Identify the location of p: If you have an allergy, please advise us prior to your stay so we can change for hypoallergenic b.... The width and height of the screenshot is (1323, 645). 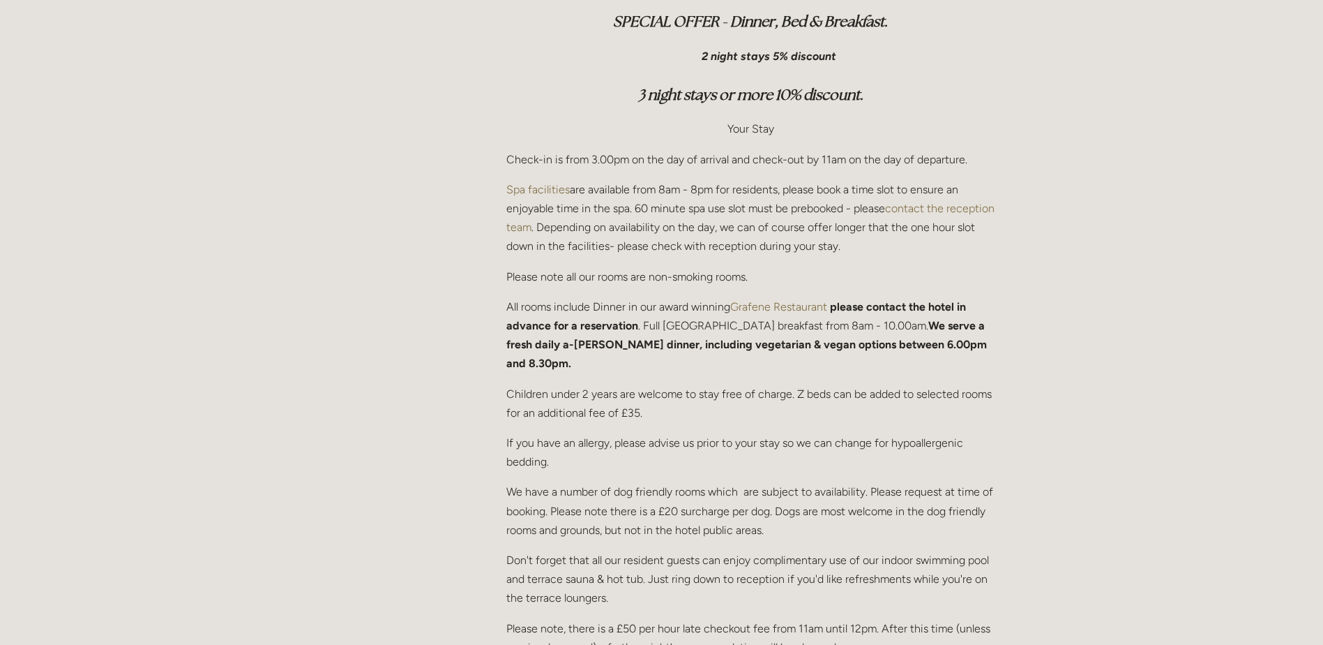
(751, 452).